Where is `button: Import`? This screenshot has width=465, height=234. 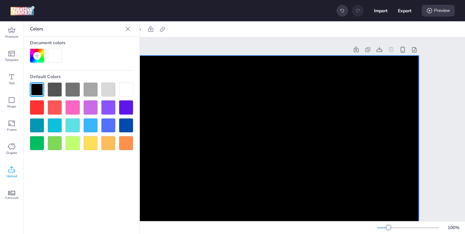
button: Import is located at coordinates (380, 11).